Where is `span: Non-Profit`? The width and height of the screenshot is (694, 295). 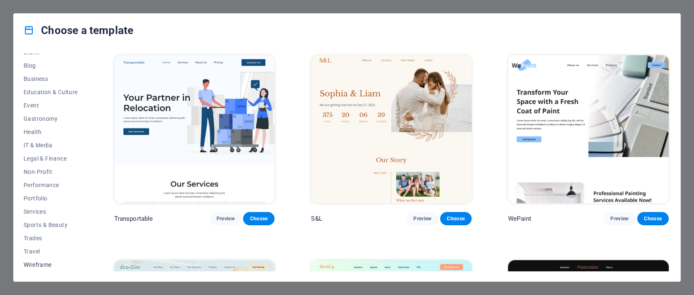
span: Non-Profit is located at coordinates (51, 172).